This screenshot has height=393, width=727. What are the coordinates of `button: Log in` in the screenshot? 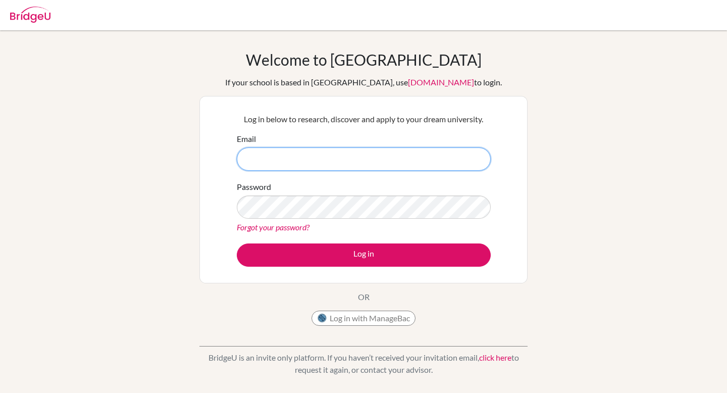 It's located at (363, 255).